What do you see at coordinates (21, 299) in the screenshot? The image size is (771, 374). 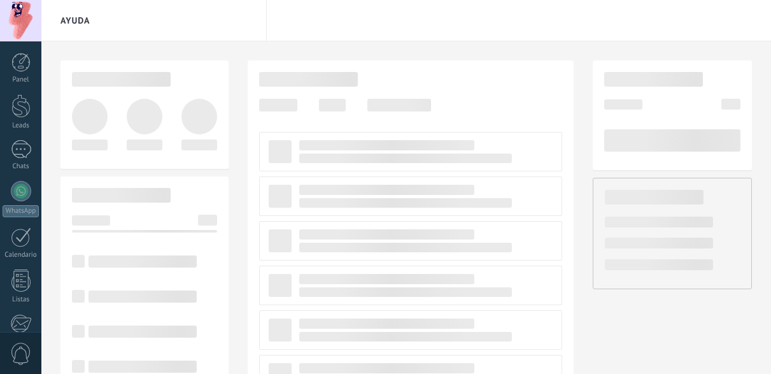 I see `div: Listas` at bounding box center [21, 299].